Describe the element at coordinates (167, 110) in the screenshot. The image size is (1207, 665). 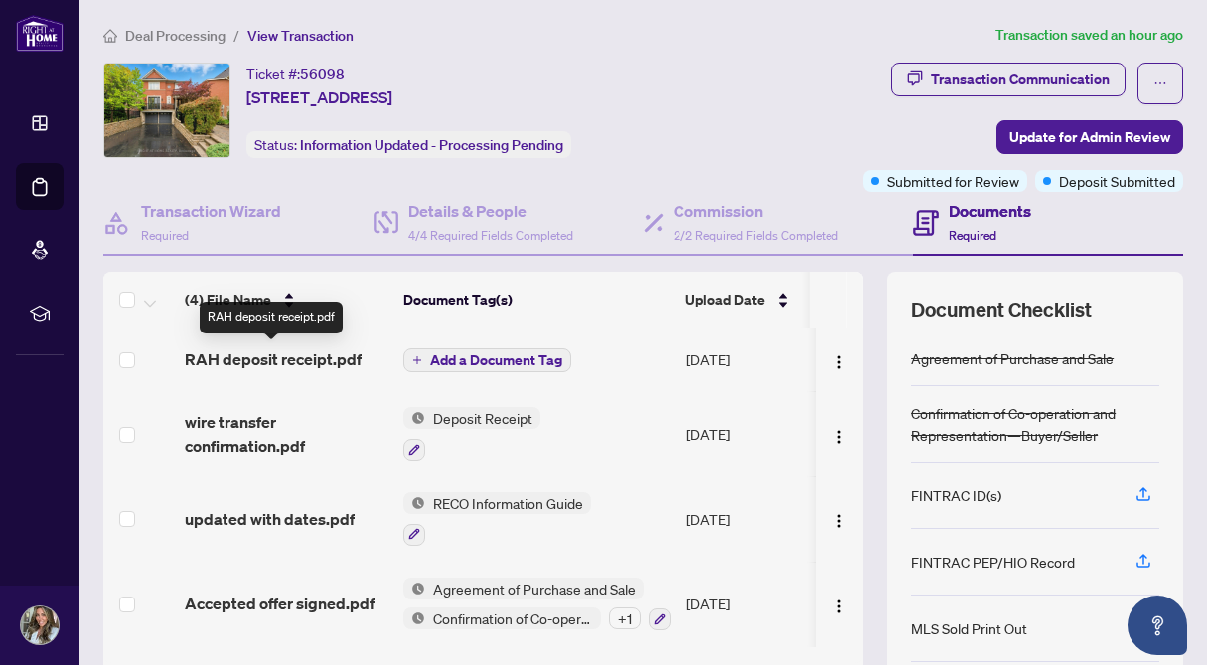
I see `img: IMG-W12420856_1.jpg` at that location.